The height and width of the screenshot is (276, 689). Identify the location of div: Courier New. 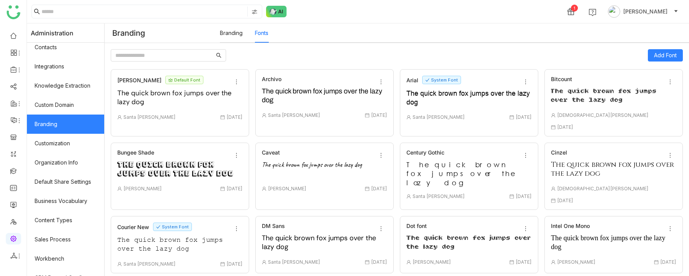
(133, 227).